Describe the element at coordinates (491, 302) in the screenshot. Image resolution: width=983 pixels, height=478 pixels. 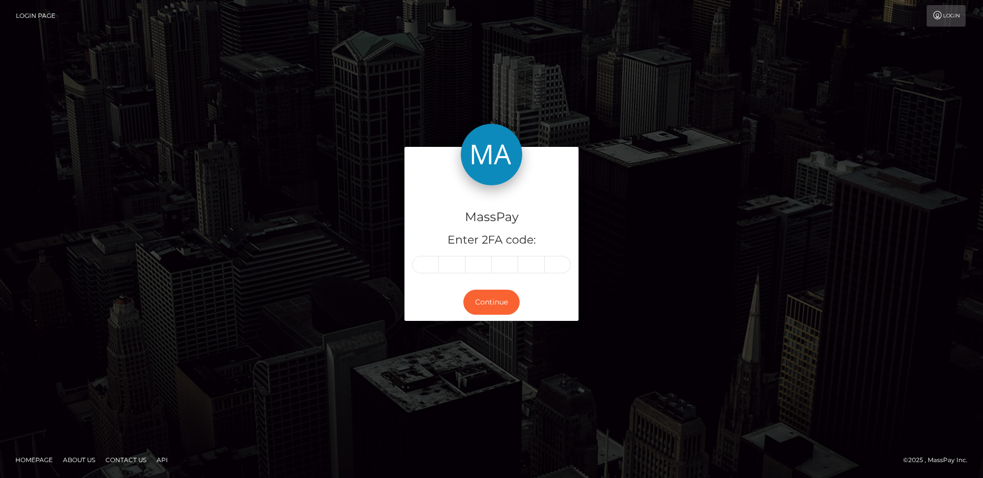
I see `button: Continue` at that location.